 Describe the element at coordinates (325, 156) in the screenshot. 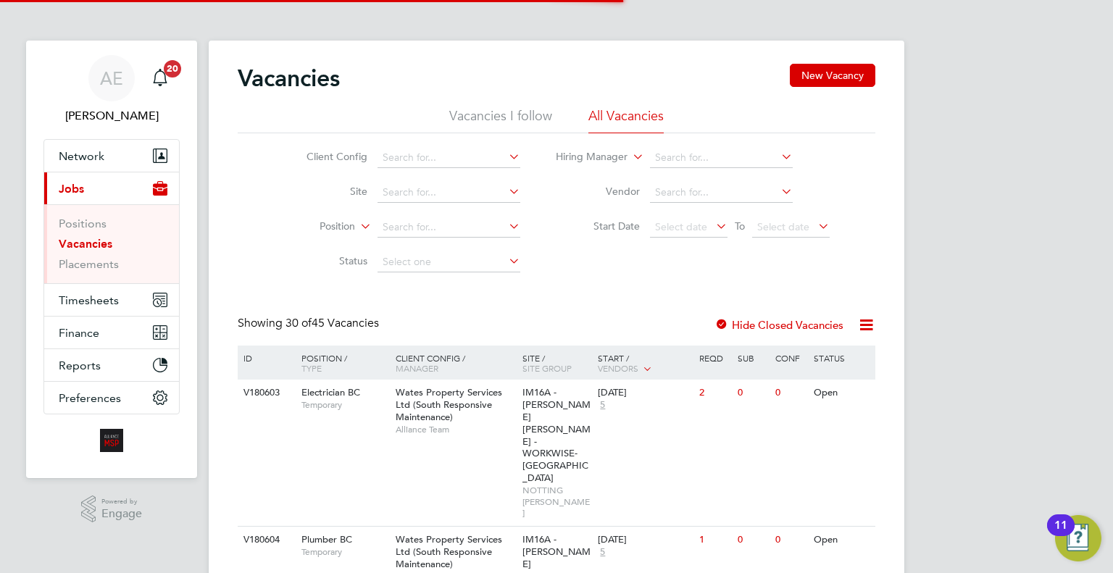

I see `label: Client Config` at that location.